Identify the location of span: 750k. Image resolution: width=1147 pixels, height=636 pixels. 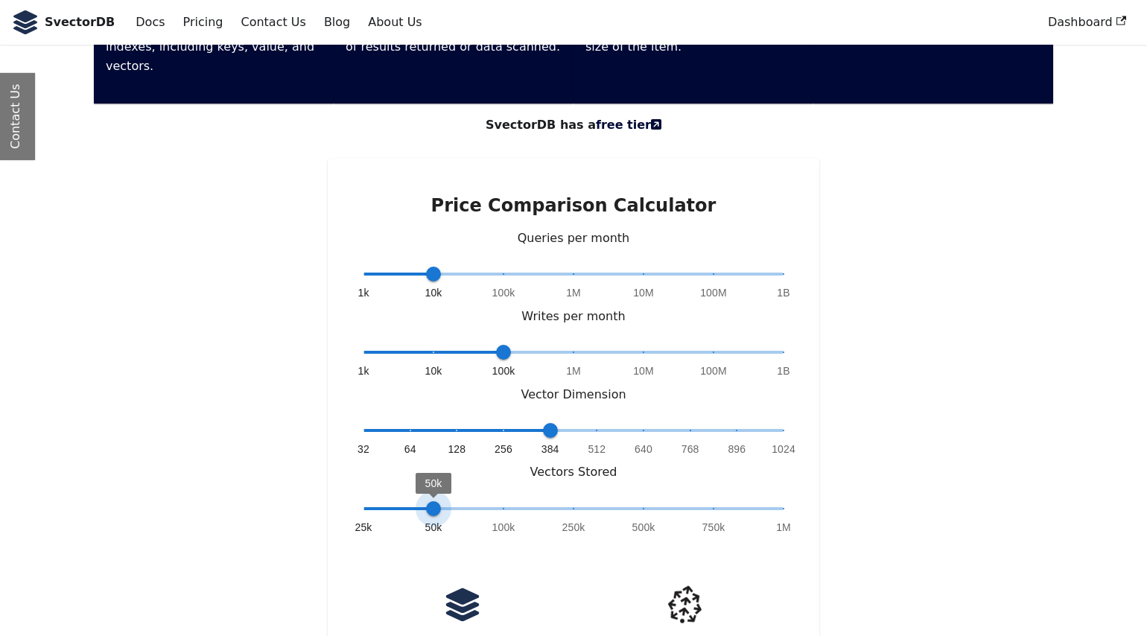
(714, 527).